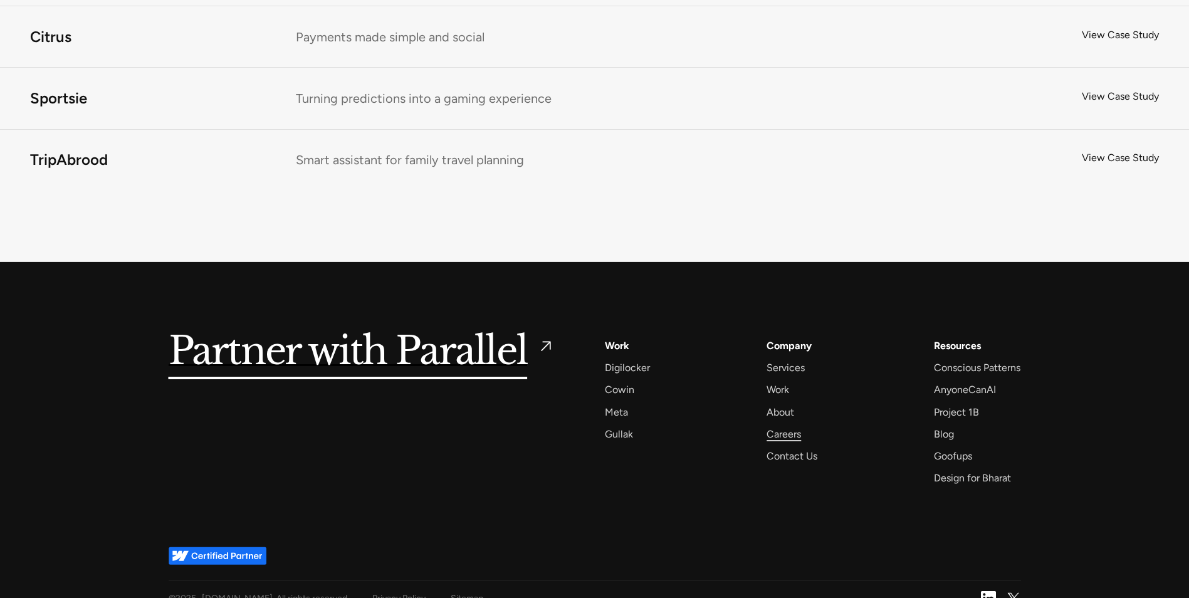 The image size is (1189, 598). I want to click on a: Project 1B, so click(956, 412).